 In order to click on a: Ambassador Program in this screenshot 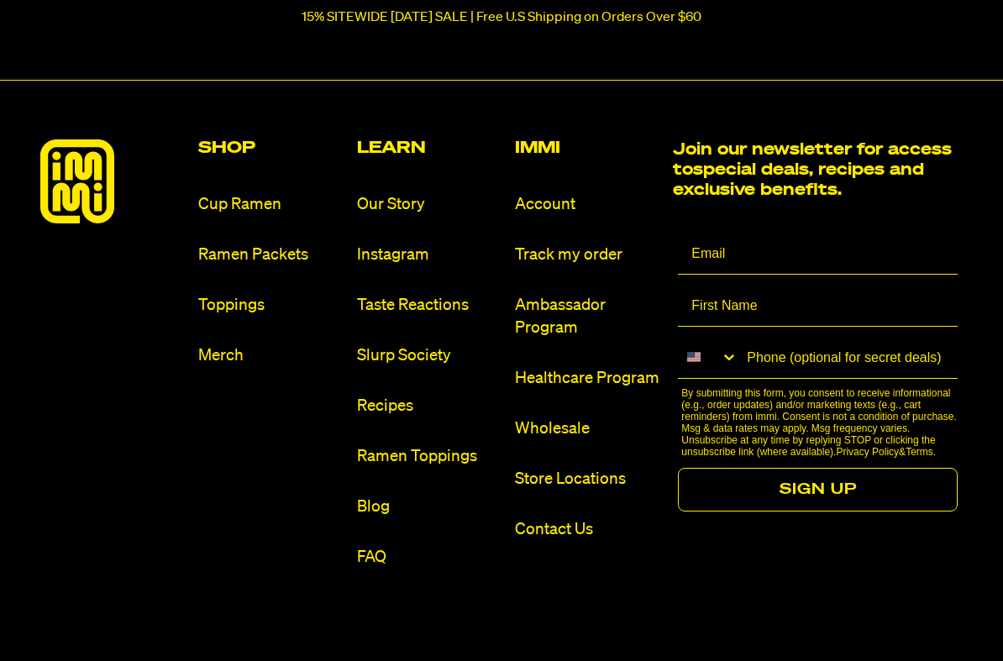, I will do `click(587, 317)`.